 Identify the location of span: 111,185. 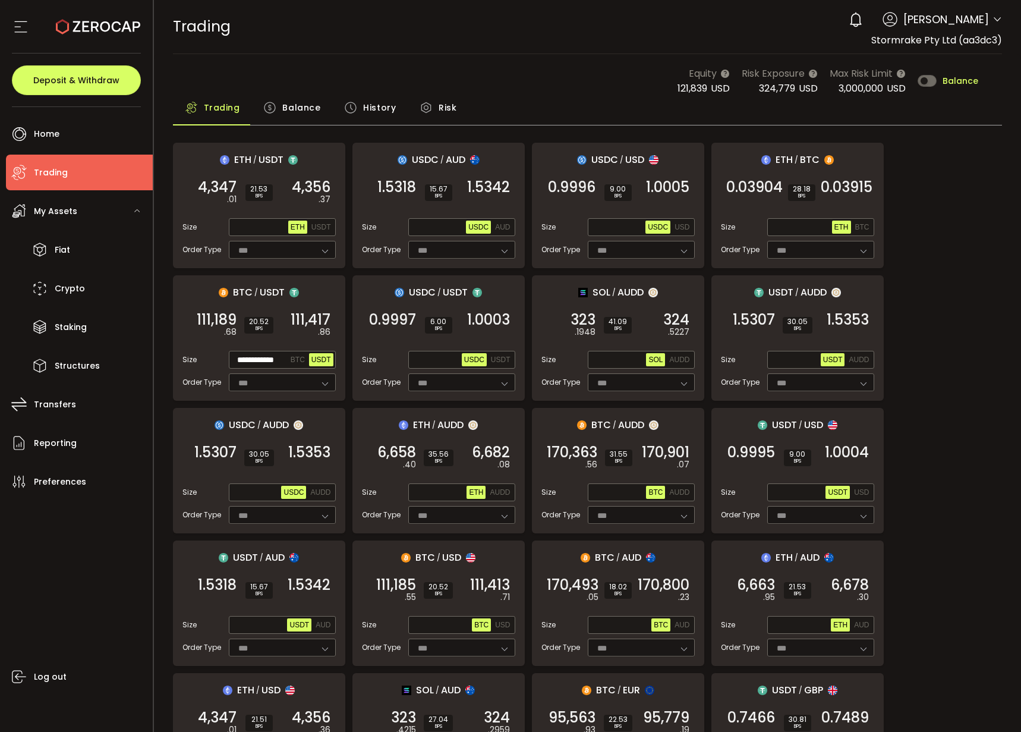
(396, 585).